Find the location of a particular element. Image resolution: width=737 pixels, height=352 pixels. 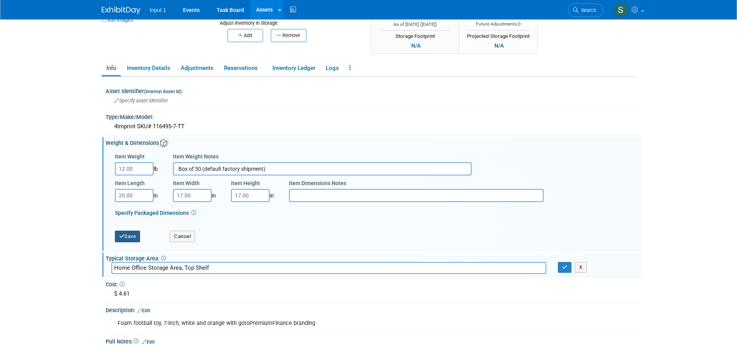

div: Storage Footprint is located at coordinates (415, 35).